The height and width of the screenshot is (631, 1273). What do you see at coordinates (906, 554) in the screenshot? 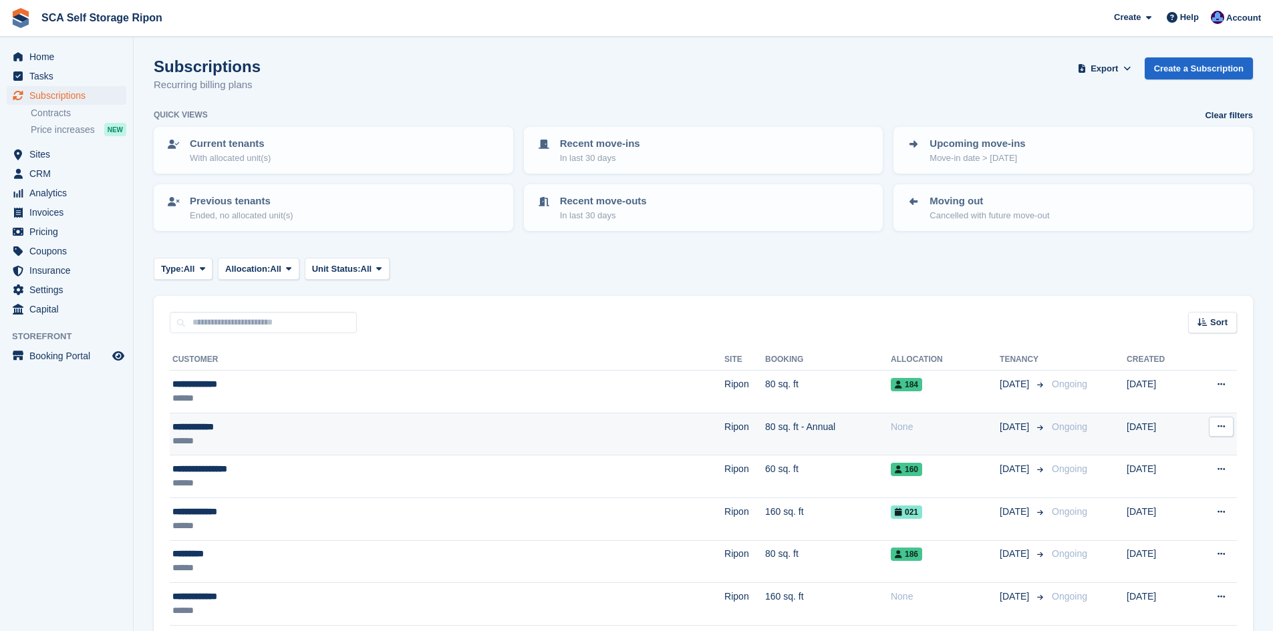
I see `span: 186` at bounding box center [906, 554].